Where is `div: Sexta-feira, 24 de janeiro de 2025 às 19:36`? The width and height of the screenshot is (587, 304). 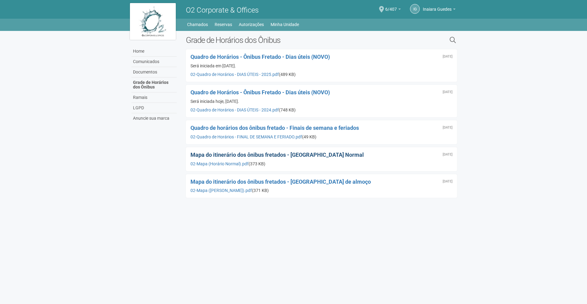
div: Sexta-feira, 24 de janeiro de 2025 às 19:36 is located at coordinates (448, 57).